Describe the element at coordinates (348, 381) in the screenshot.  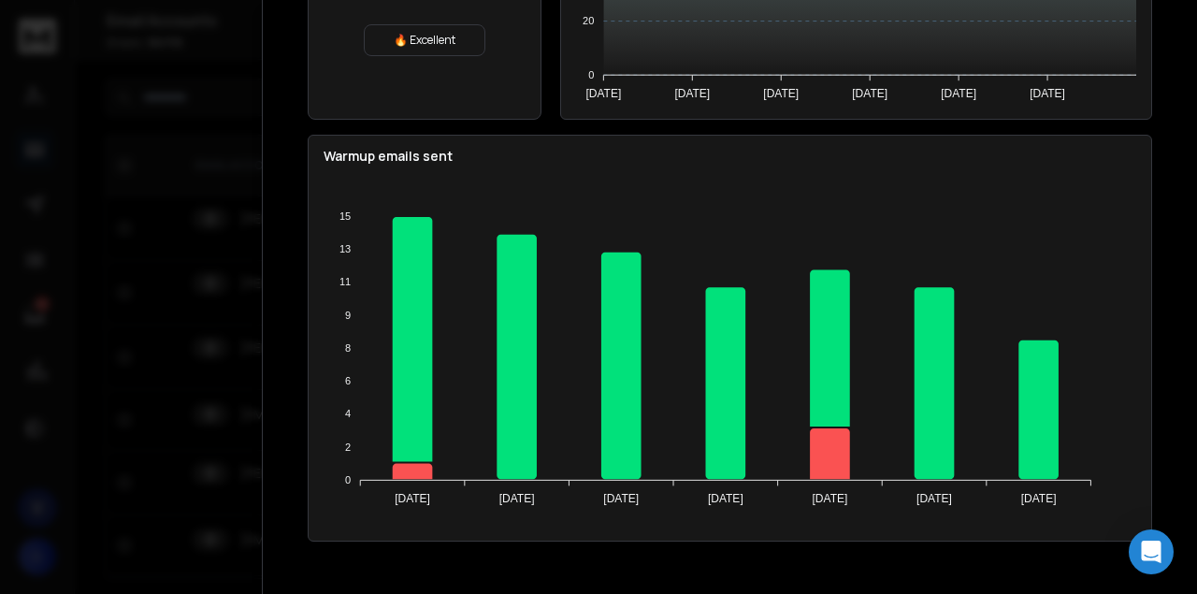
I see `tspan: 6` at that location.